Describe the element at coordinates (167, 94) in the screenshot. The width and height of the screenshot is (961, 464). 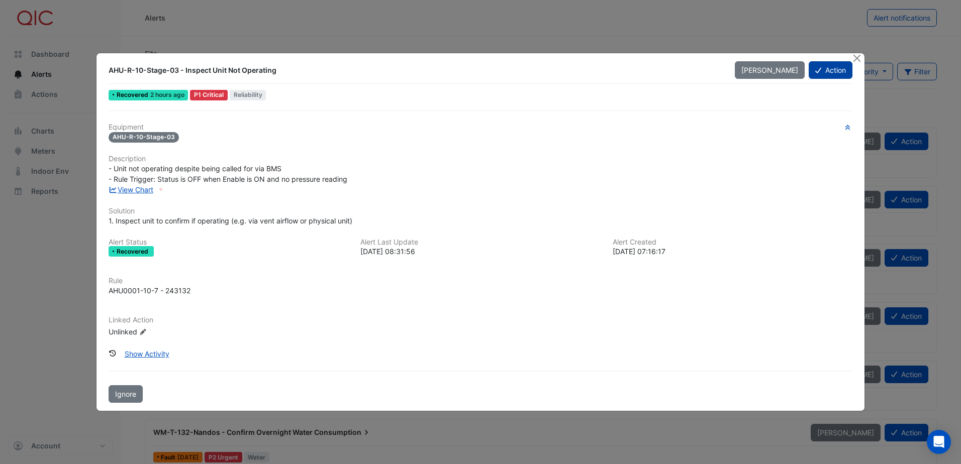
I see `span: Sun 21-Sep-2025 08:31 AEST` at that location.